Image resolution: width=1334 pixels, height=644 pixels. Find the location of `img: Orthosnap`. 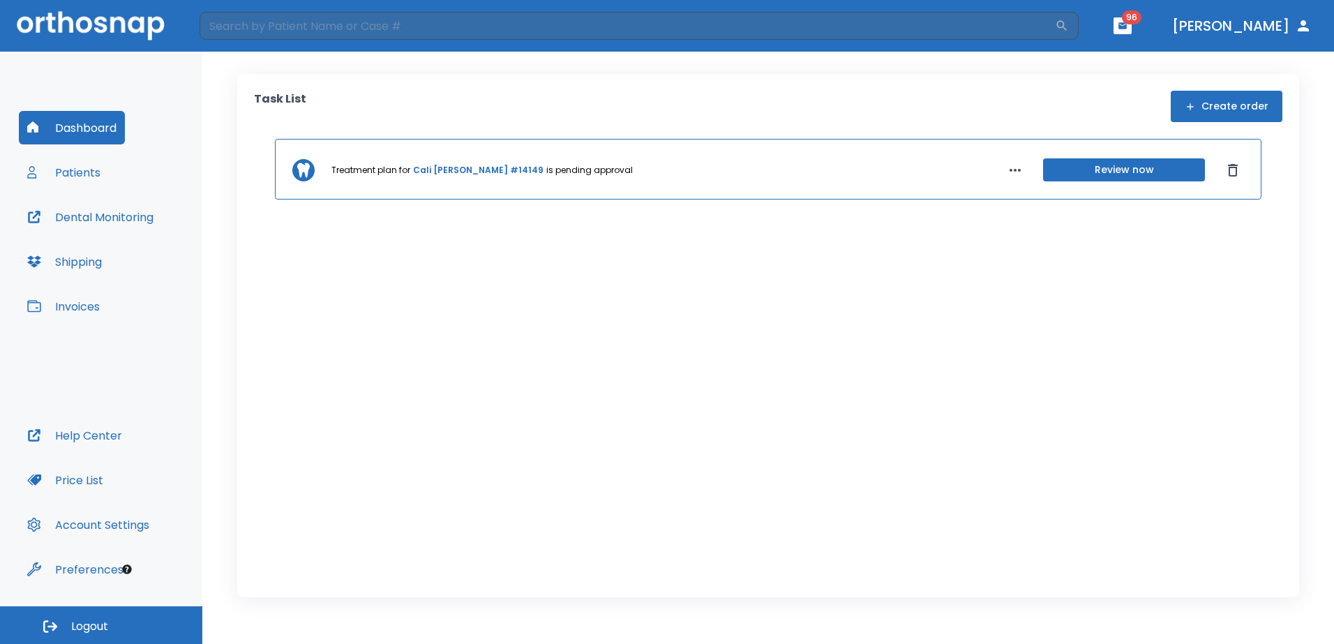

img: Orthosnap is located at coordinates (91, 25).